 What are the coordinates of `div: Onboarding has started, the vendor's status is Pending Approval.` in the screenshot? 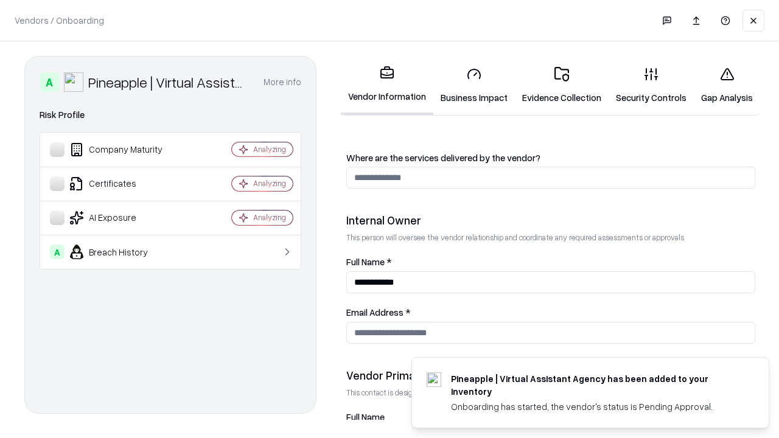 It's located at (595, 407).